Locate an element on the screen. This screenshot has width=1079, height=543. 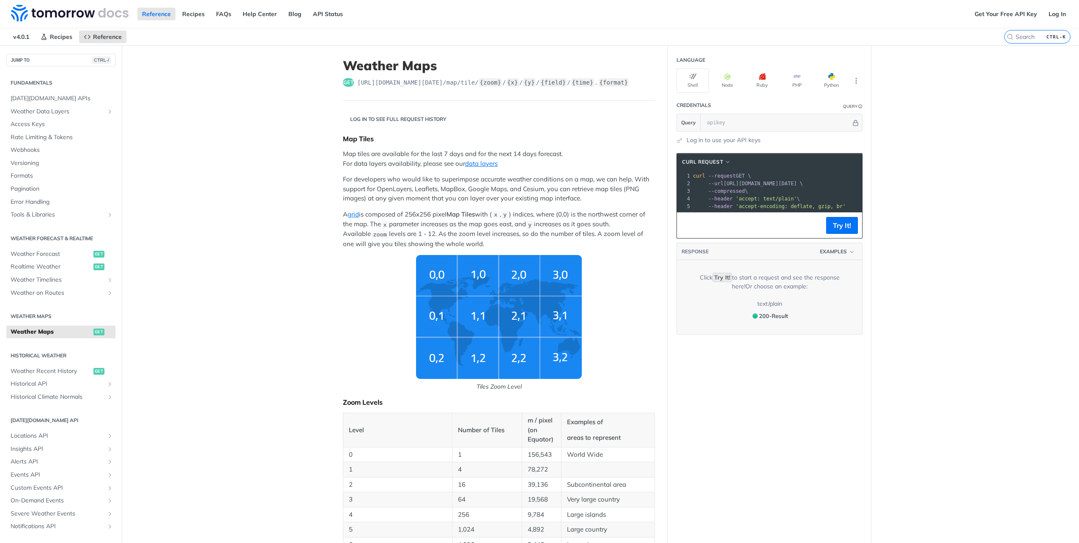
button: Python is located at coordinates (831, 80).